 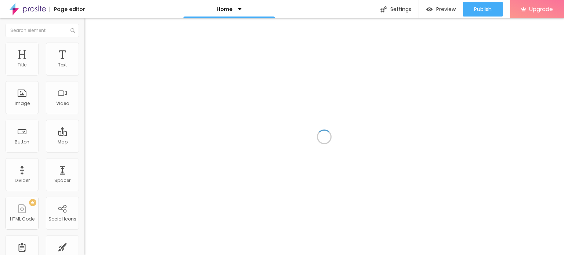 I want to click on img: view-1.svg, so click(x=429, y=9).